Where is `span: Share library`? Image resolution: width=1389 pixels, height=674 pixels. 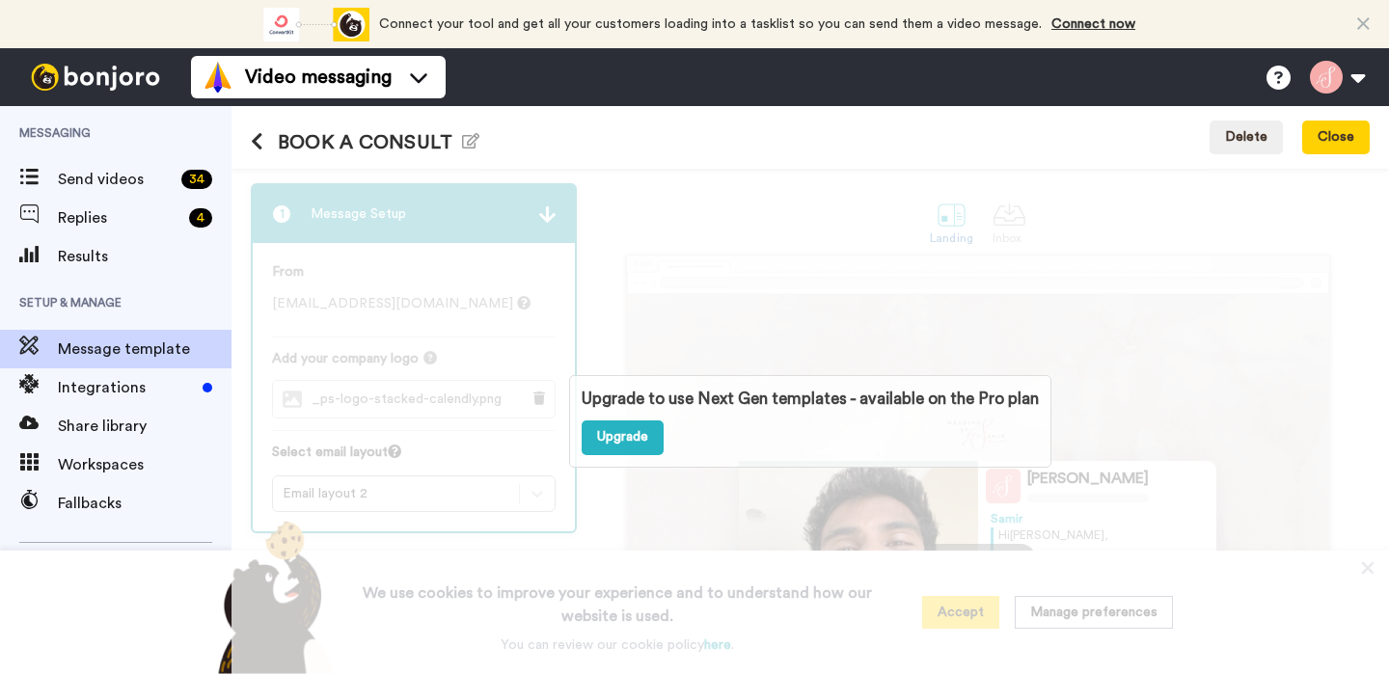 span: Share library is located at coordinates (145, 426).